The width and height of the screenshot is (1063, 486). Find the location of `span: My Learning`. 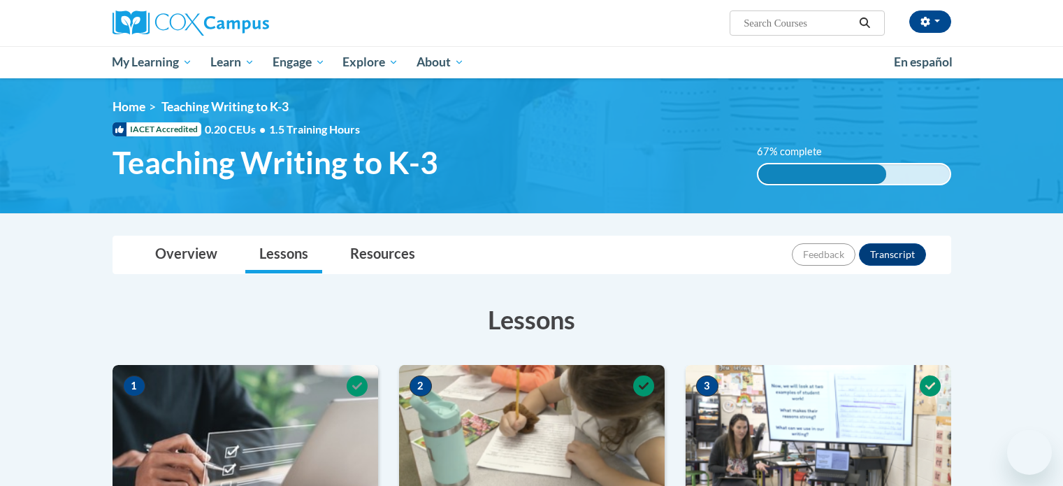

span: My Learning is located at coordinates (152, 62).